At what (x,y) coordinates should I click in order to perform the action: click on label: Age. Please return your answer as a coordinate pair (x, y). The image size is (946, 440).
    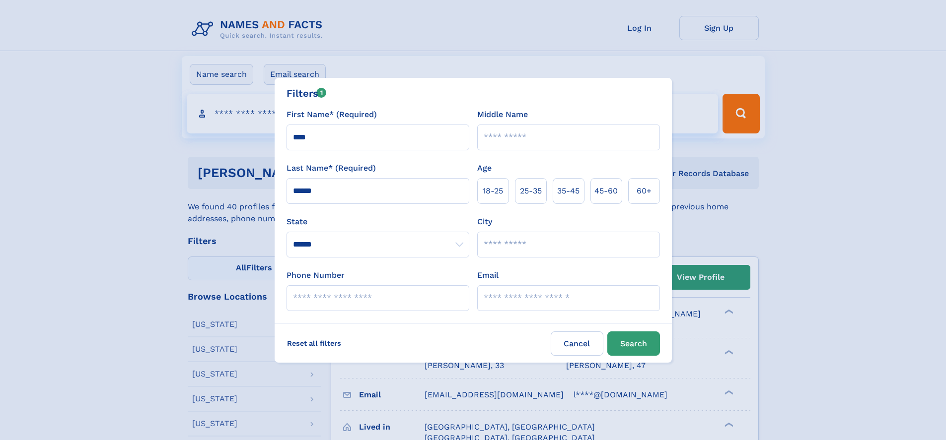
    Looking at the image, I should click on (484, 168).